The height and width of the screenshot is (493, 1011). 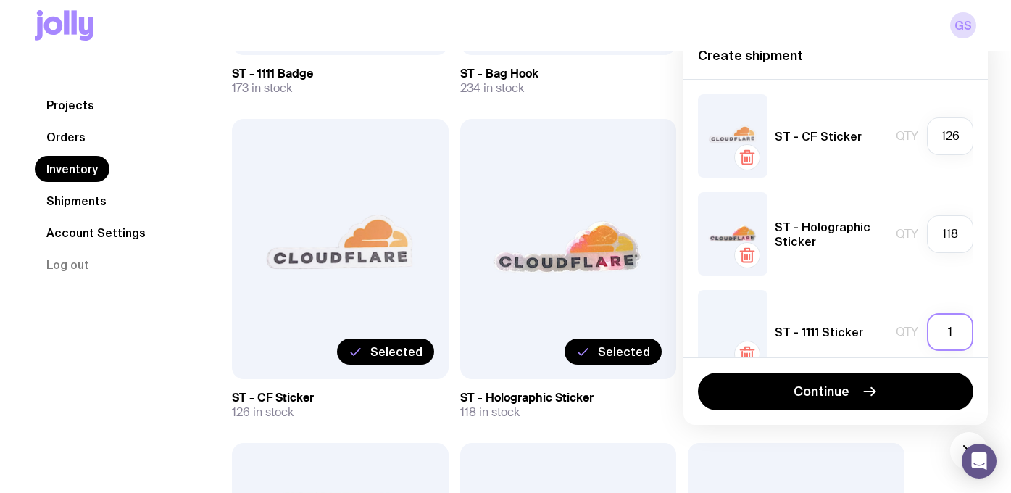 I want to click on span: 234 in stock, so click(x=492, y=88).